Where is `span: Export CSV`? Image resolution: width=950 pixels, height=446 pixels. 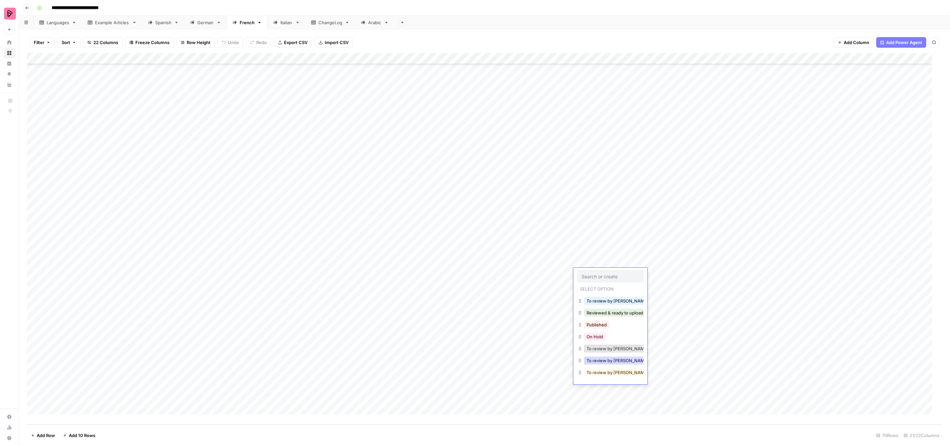 span: Export CSV is located at coordinates (296, 42).